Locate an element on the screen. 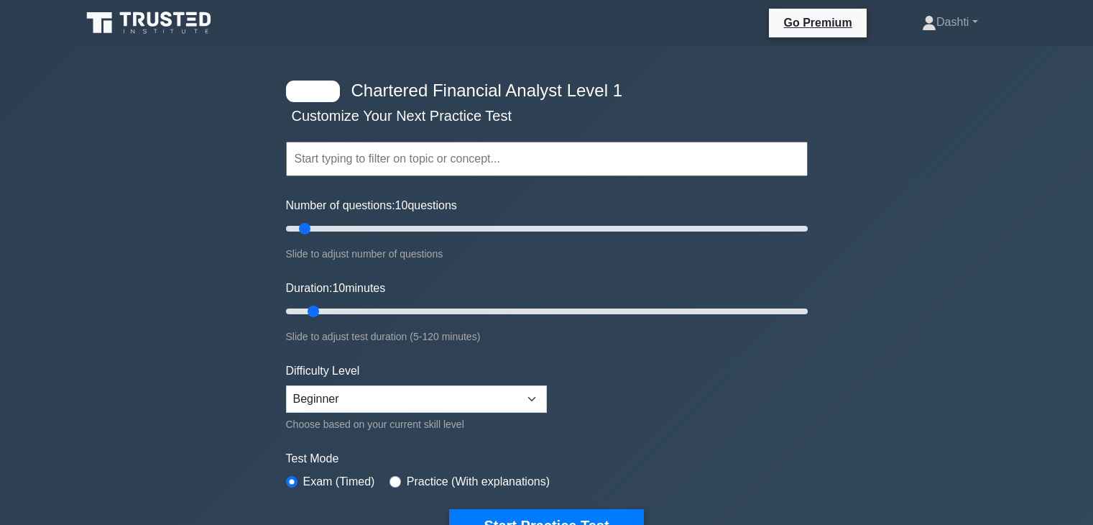 This screenshot has width=1093, height=525. label: Duration: minutes is located at coordinates (336, 288).